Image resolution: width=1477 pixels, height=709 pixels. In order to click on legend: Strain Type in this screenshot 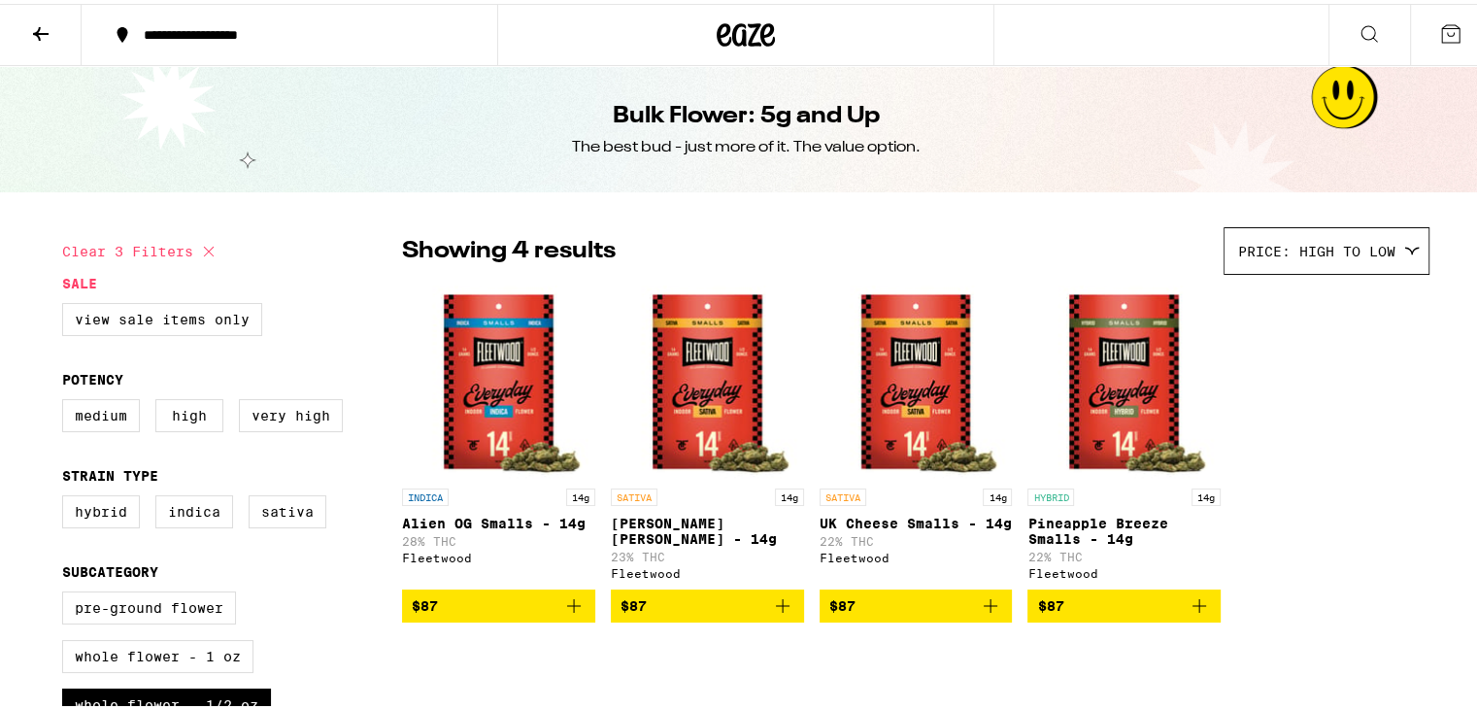, I will do `click(110, 472)`.